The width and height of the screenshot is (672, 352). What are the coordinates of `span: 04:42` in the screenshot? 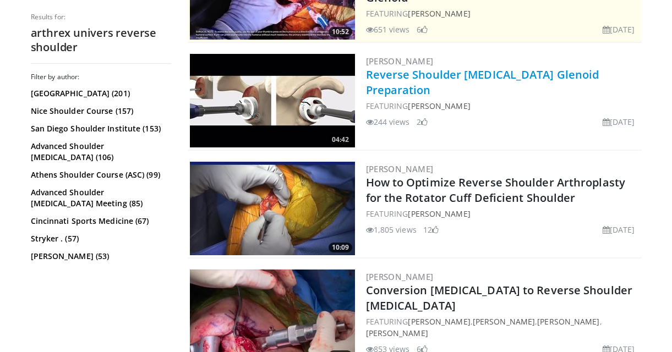 It's located at (340, 140).